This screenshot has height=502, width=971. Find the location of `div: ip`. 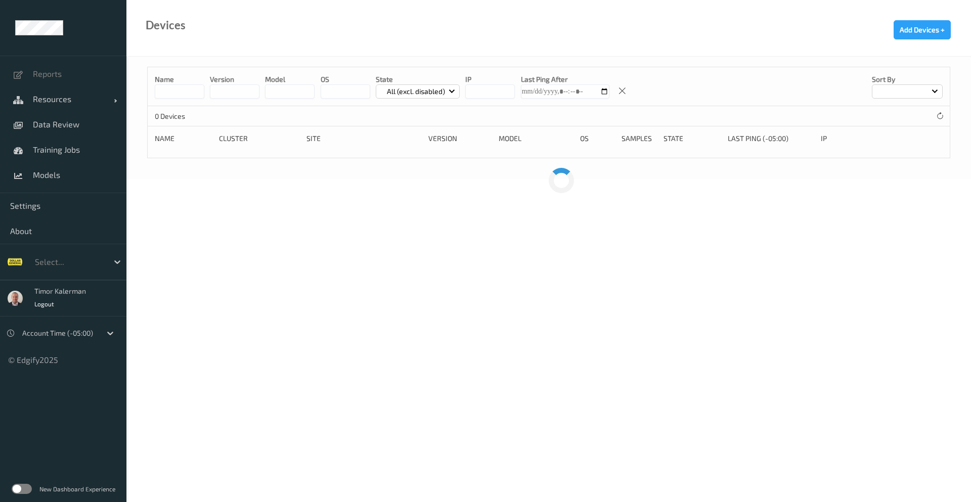

div: ip is located at coordinates (855, 139).